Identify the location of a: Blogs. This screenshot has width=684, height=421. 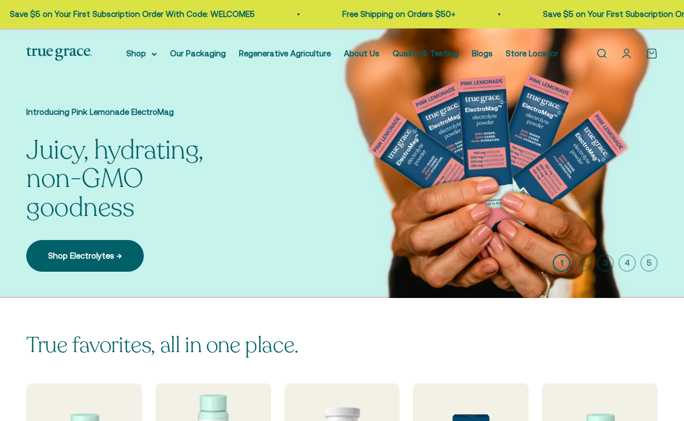
(482, 53).